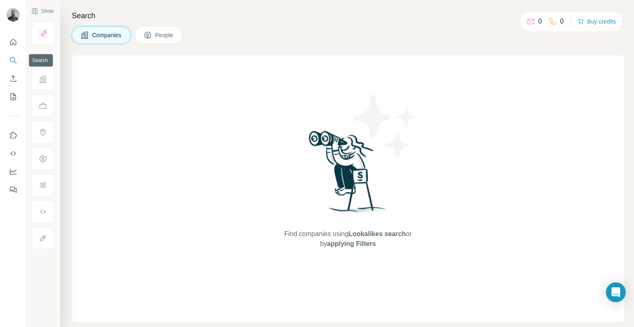 This screenshot has width=634, height=327. What do you see at coordinates (43, 11) in the screenshot?
I see `button: Show` at bounding box center [43, 11].